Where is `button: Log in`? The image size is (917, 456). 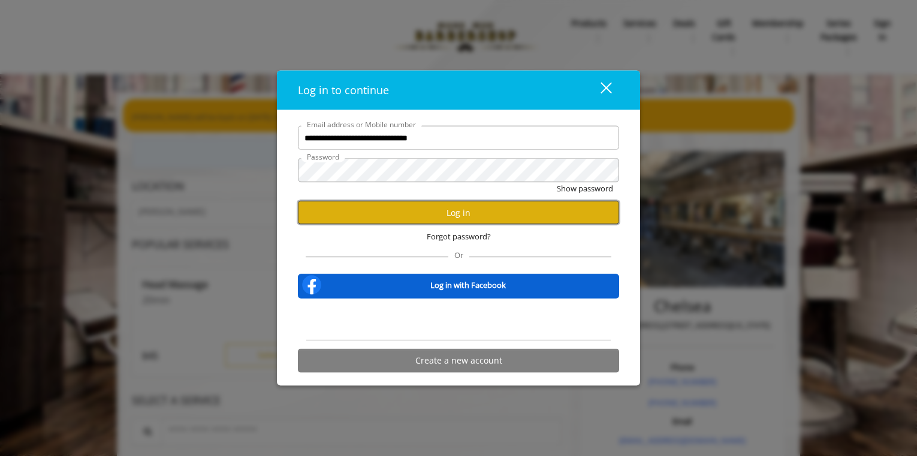
button: Log in is located at coordinates (459, 212).